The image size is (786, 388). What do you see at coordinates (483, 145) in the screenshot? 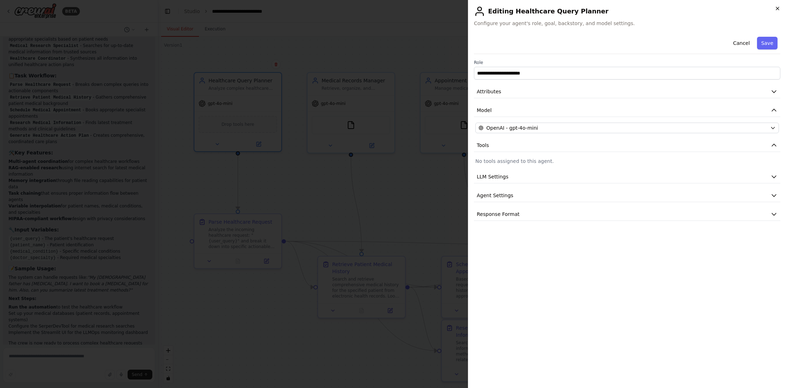
I see `span: Tools` at bounding box center [483, 145].